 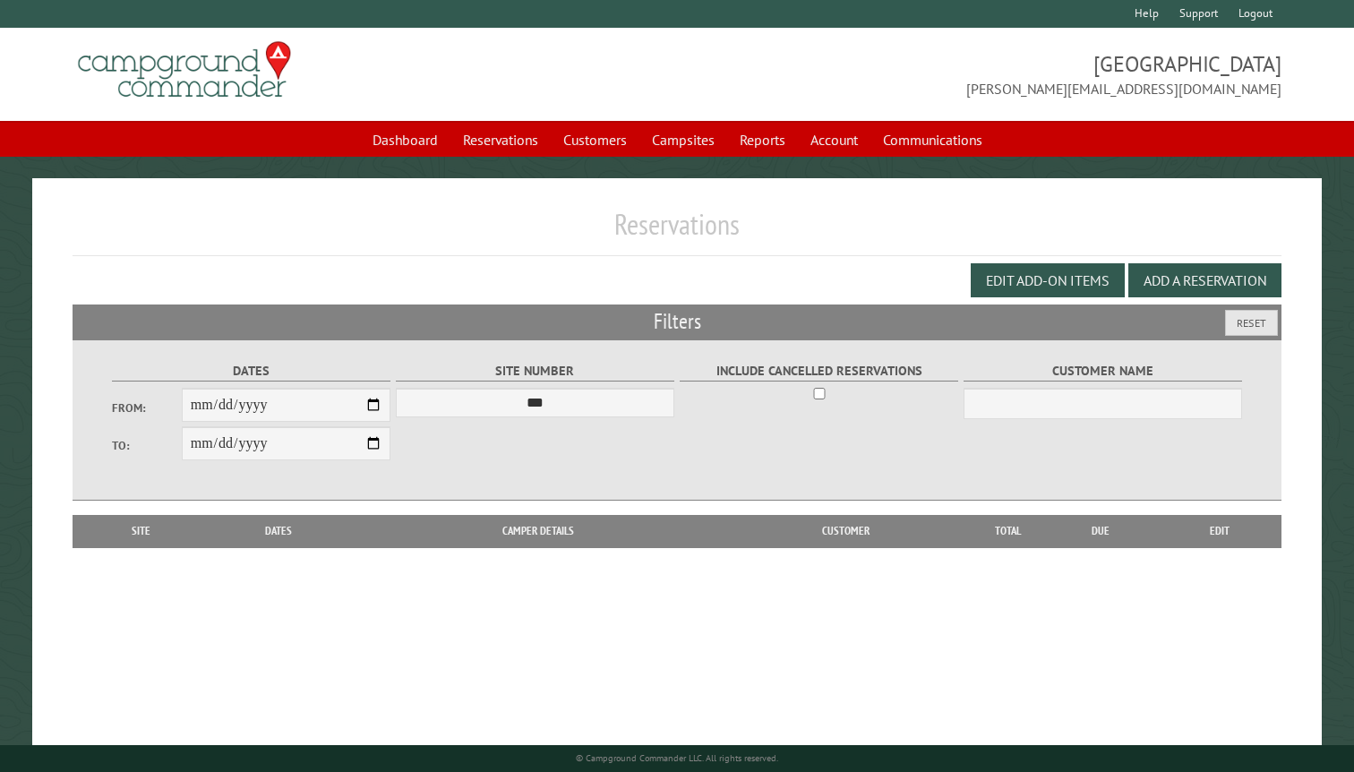 What do you see at coordinates (845, 531) in the screenshot?
I see `th: Customer` at bounding box center [845, 531].